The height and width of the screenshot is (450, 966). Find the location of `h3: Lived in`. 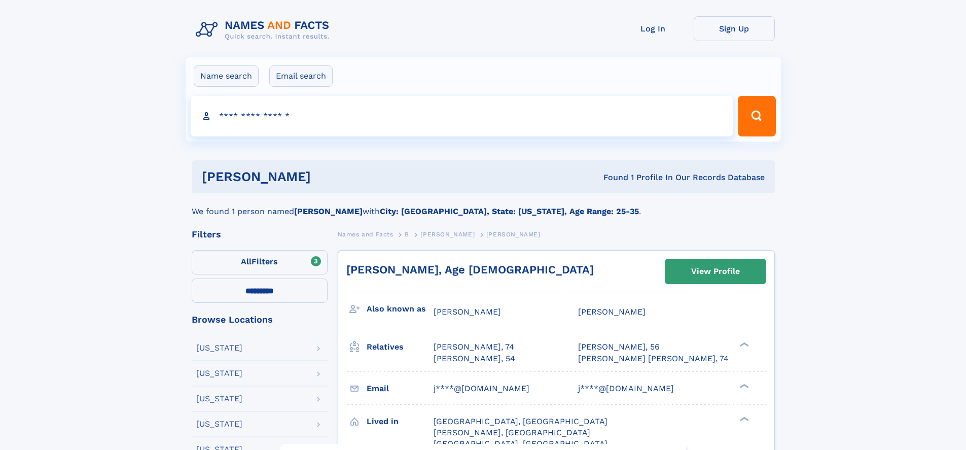

h3: Lived in is located at coordinates (400, 422).